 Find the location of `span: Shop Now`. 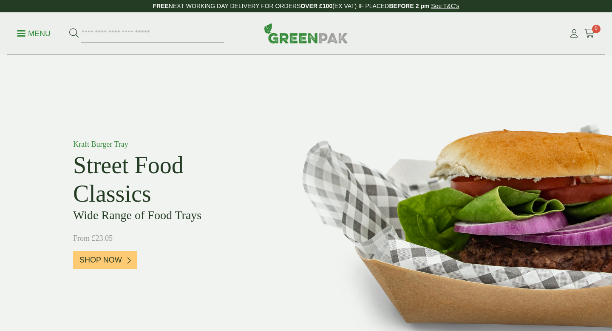

span: Shop Now is located at coordinates (101, 260).